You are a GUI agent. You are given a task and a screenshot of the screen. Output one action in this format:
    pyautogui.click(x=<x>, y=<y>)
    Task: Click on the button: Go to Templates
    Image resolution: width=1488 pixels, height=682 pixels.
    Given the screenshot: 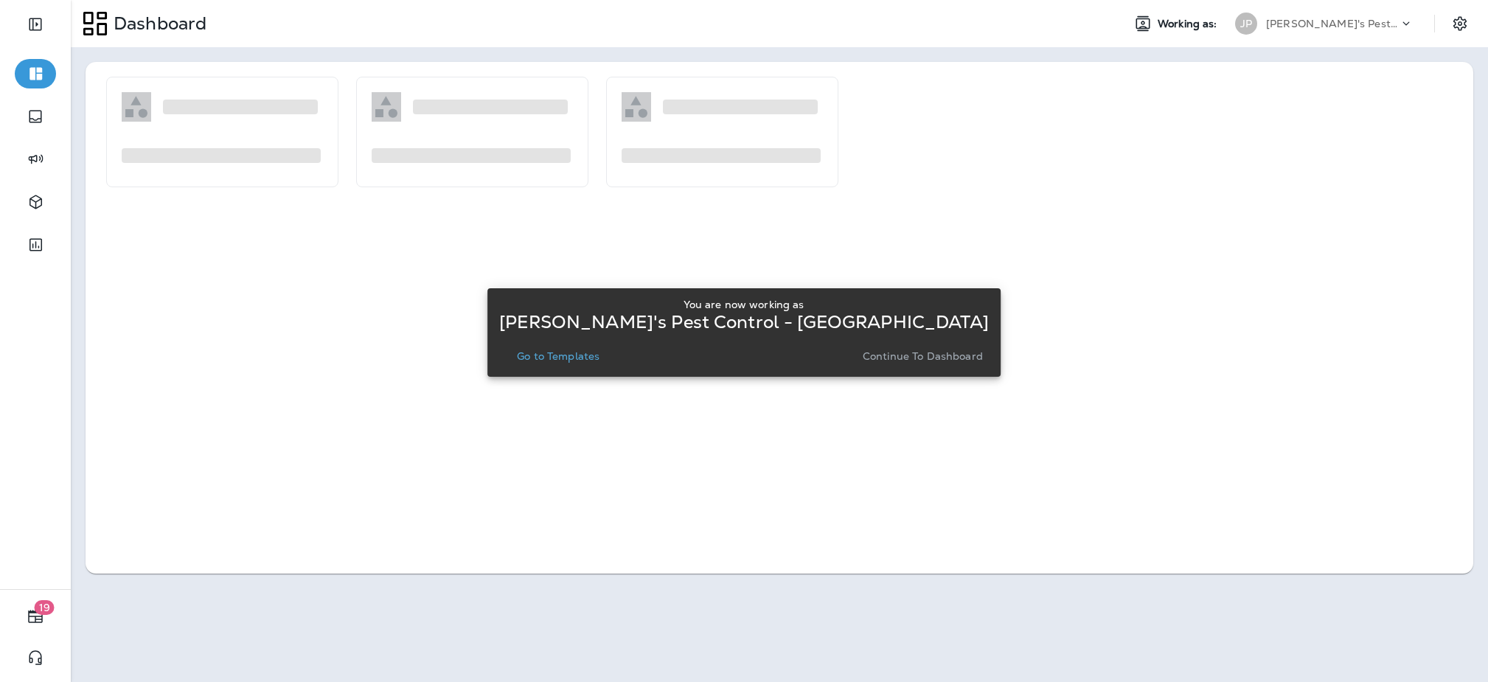 What is the action you would take?
    pyautogui.click(x=558, y=356)
    